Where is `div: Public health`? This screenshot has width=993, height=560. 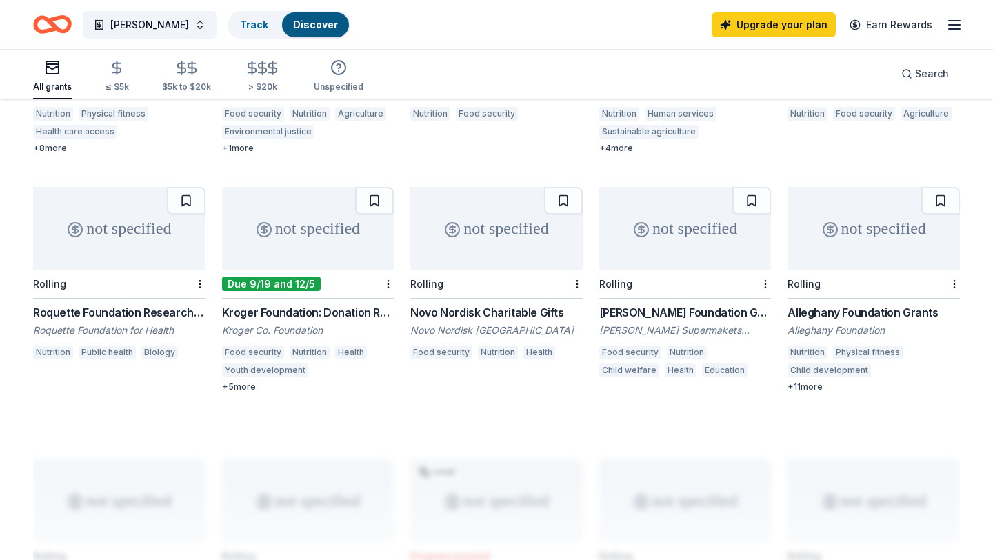
div: Public health is located at coordinates (107, 352).